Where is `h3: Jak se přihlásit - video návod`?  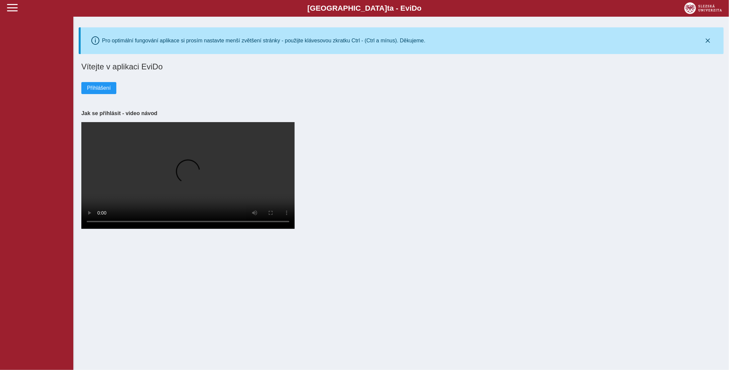
h3: Jak se přihlásit - video návod is located at coordinates (401, 113).